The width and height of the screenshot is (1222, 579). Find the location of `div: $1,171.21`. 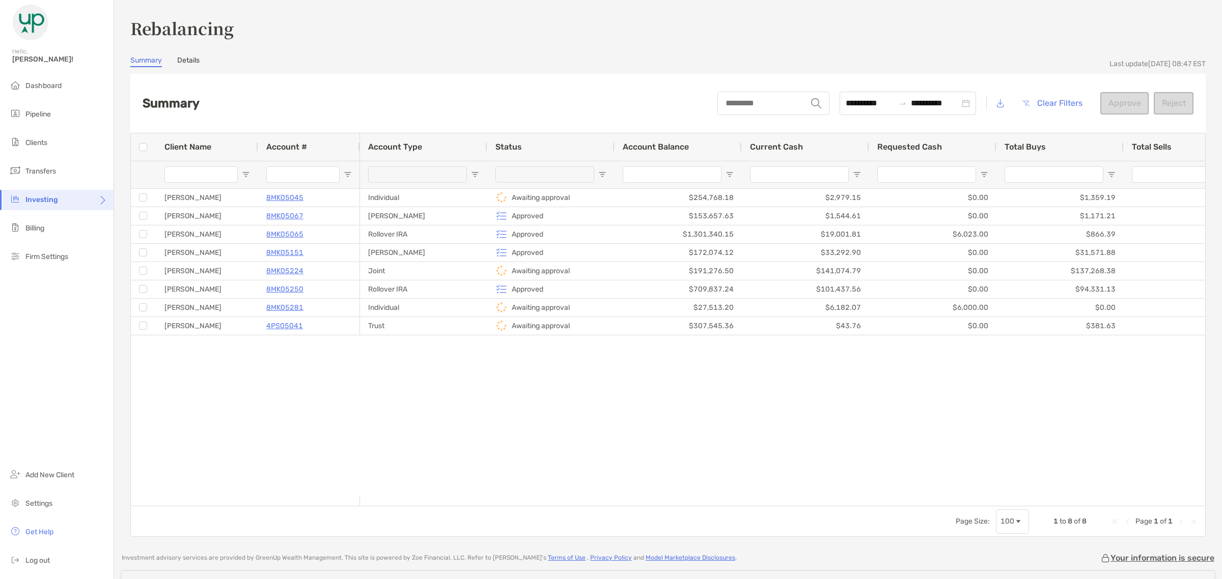

div: $1,171.21 is located at coordinates (1060, 216).